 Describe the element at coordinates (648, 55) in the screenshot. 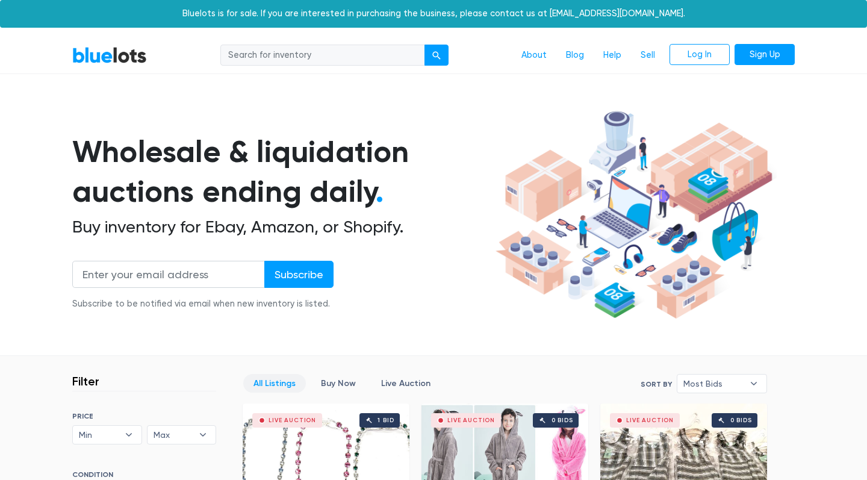

I see `a: Sell` at that location.